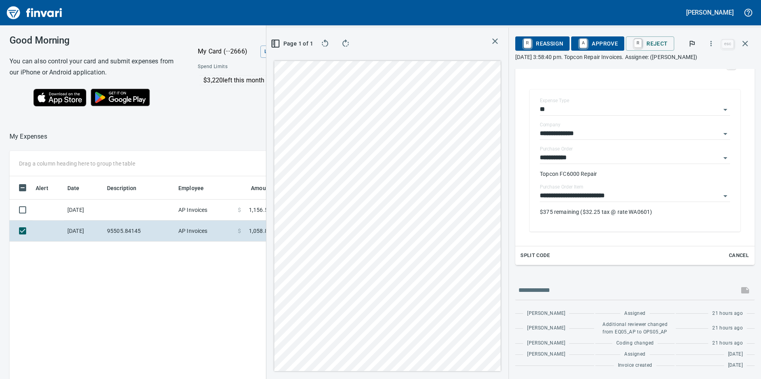 The height and width of the screenshot is (379, 761). Describe the element at coordinates (583, 43) in the screenshot. I see `a: A` at that location.